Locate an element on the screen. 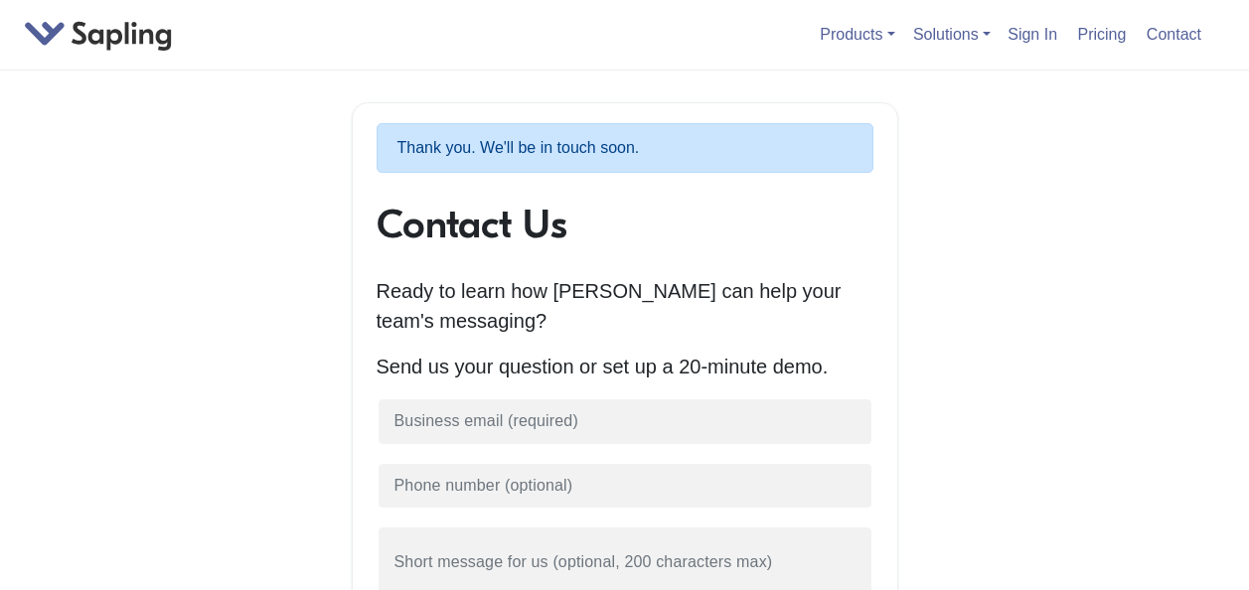 This screenshot has height=590, width=1249. a: Sign In is located at coordinates (1032, 34).